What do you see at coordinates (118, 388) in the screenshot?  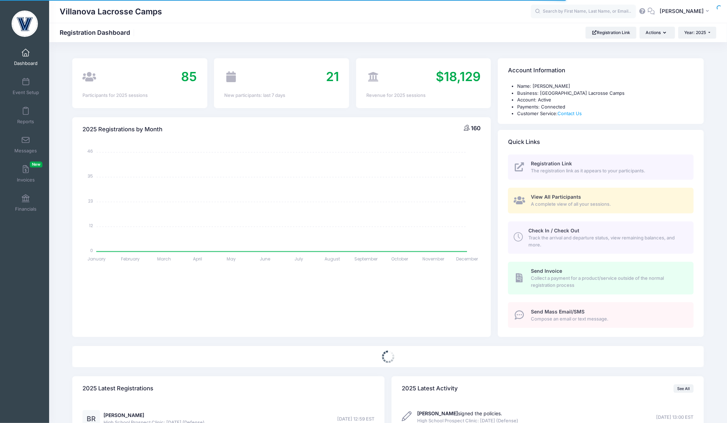 I see `h4: 2025 Latest Registrations` at bounding box center [118, 388].